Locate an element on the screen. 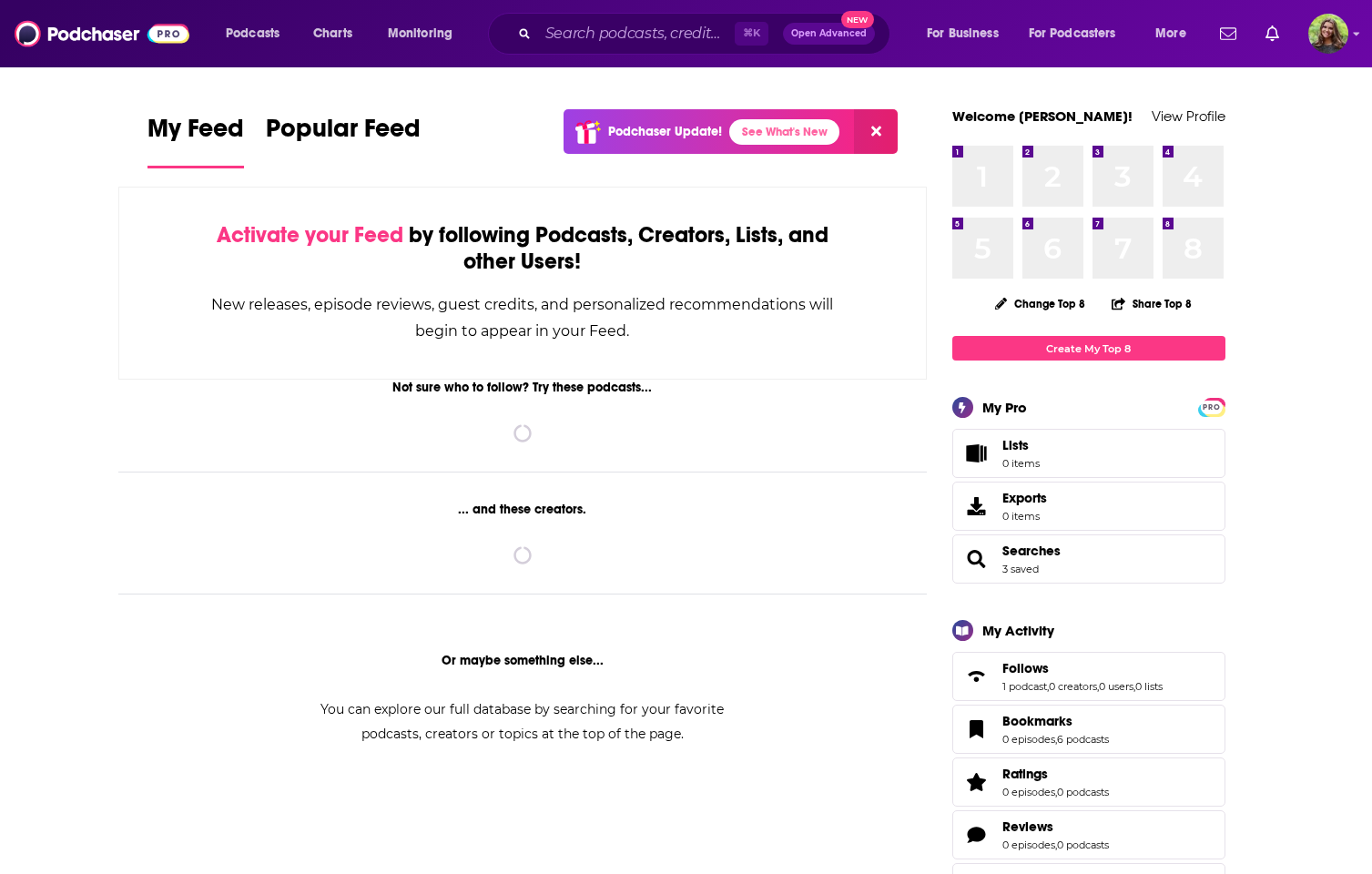 This screenshot has height=874, width=1372. input: Search podcasts, credits, & more... is located at coordinates (637, 34).